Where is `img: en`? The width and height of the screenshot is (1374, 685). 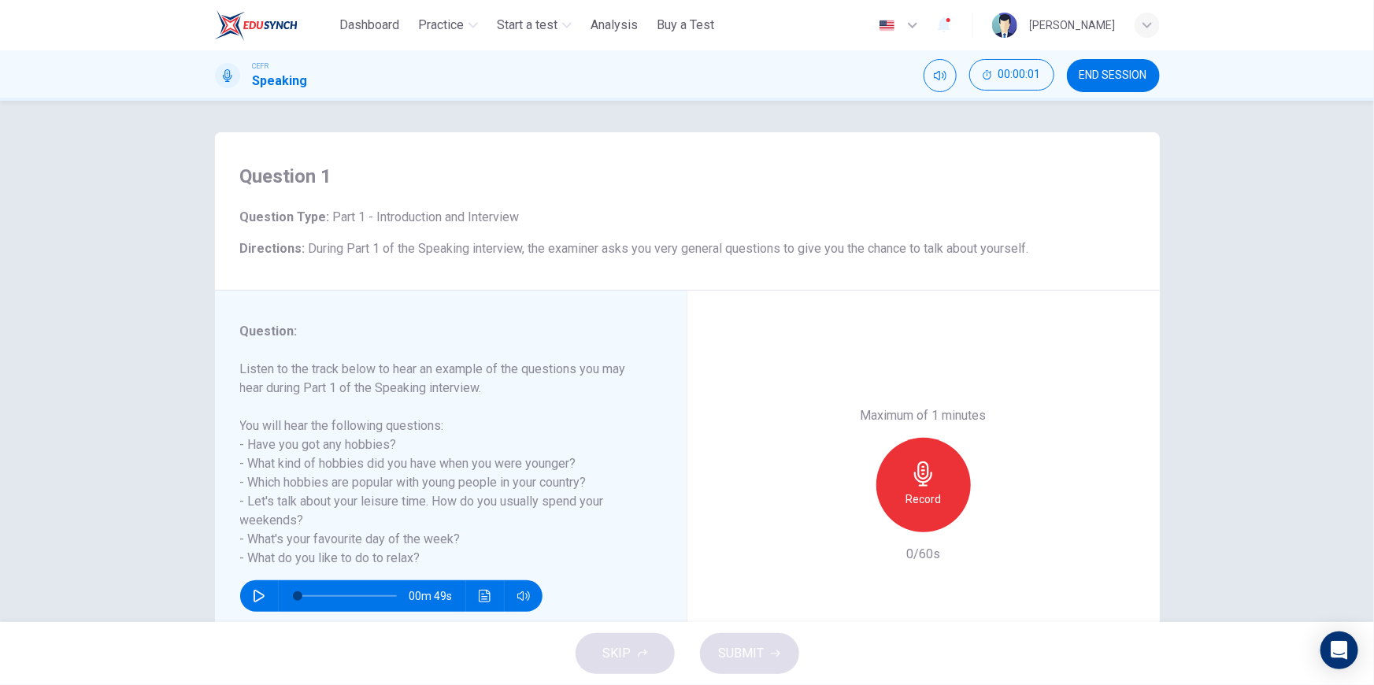
img: en is located at coordinates (887, 25).